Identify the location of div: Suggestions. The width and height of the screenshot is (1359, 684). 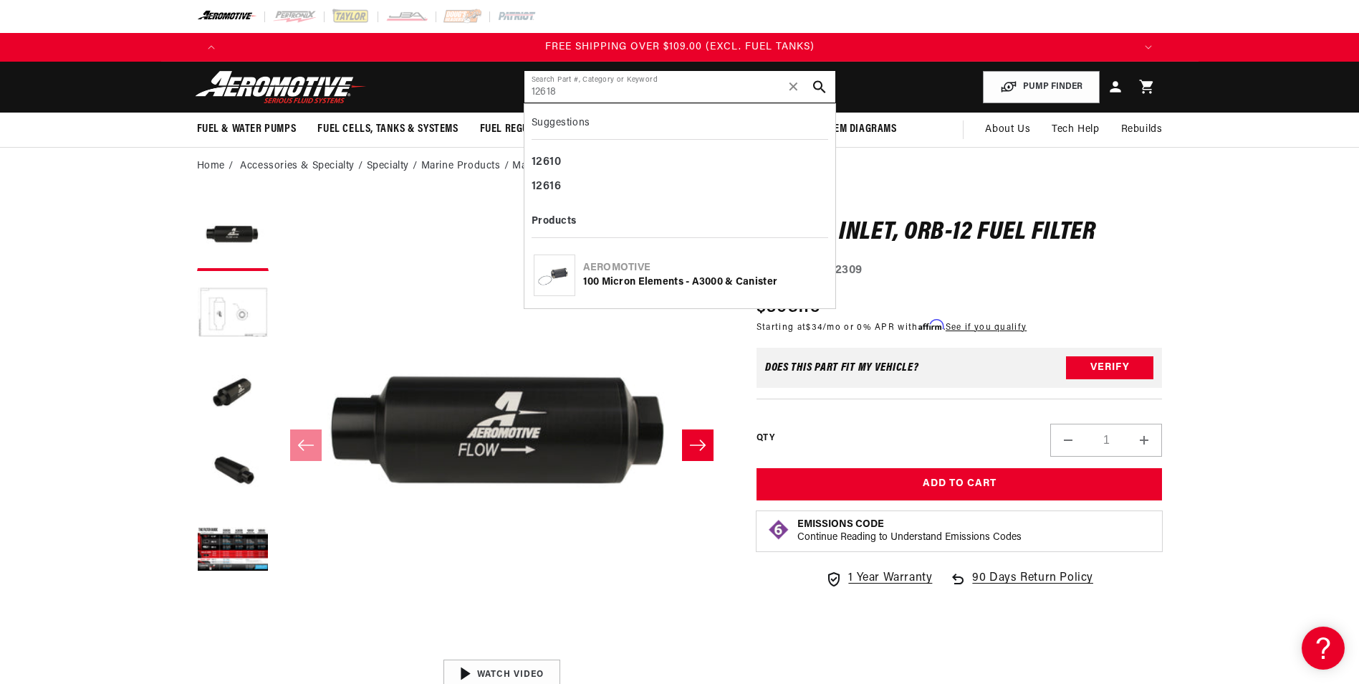
(680, 125).